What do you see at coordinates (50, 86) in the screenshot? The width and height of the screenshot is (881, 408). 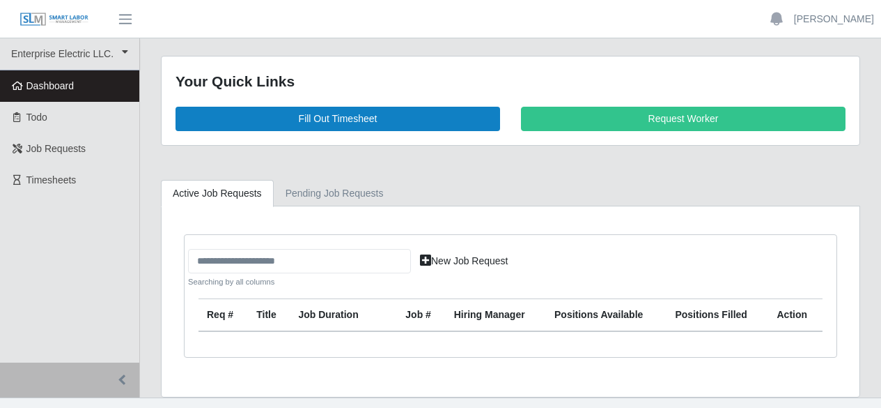 I see `span: Dashboard` at bounding box center [50, 86].